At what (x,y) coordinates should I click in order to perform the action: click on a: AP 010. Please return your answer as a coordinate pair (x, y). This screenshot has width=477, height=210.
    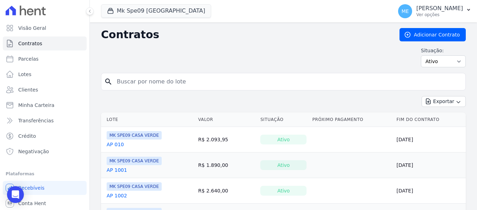
    Looking at the image, I should click on (115, 145).